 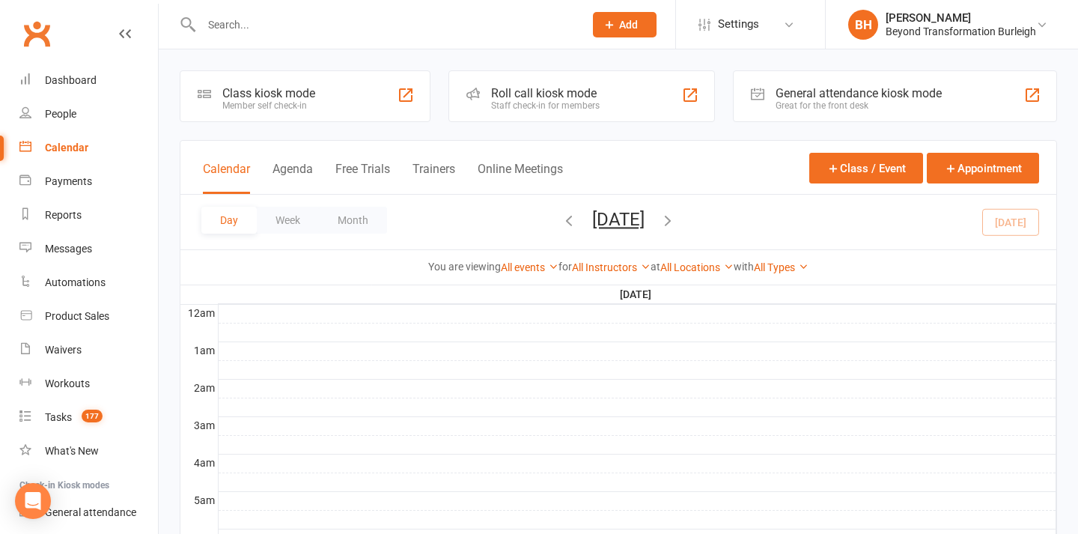 What do you see at coordinates (77, 316) in the screenshot?
I see `div: Product Sales` at bounding box center [77, 316].